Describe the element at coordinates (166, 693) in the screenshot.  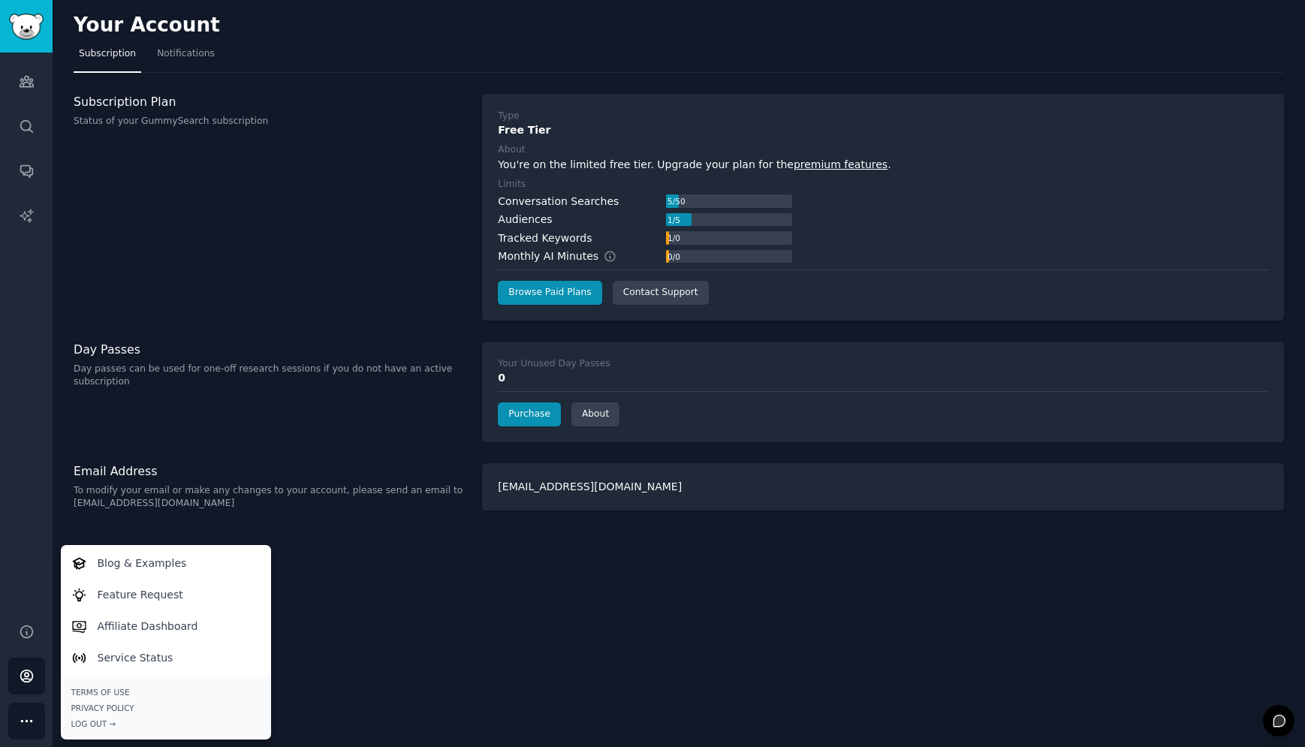
I see `a: Terms of Use` at that location.